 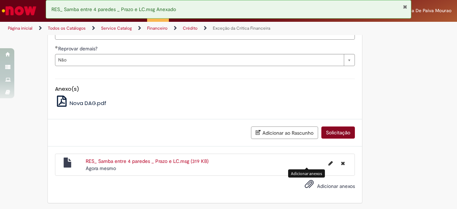 I want to click on button: Excluir RES_ Samba entre 4 paredes _ Prazo e LC.msg, so click(x=343, y=163).